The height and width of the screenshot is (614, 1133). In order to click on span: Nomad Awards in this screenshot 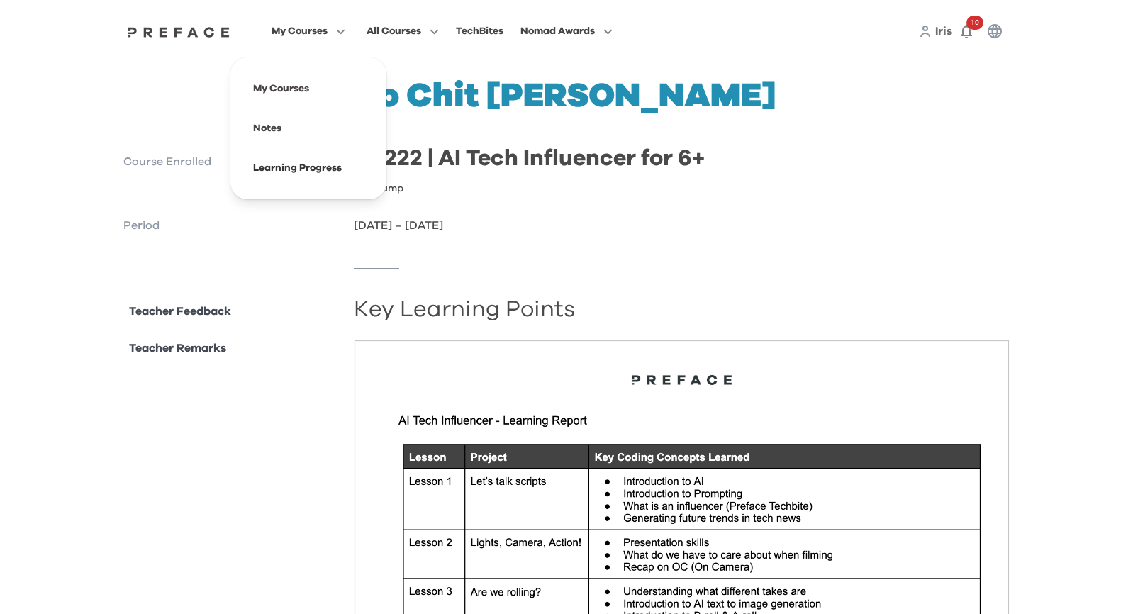, I will do `click(557, 31)`.